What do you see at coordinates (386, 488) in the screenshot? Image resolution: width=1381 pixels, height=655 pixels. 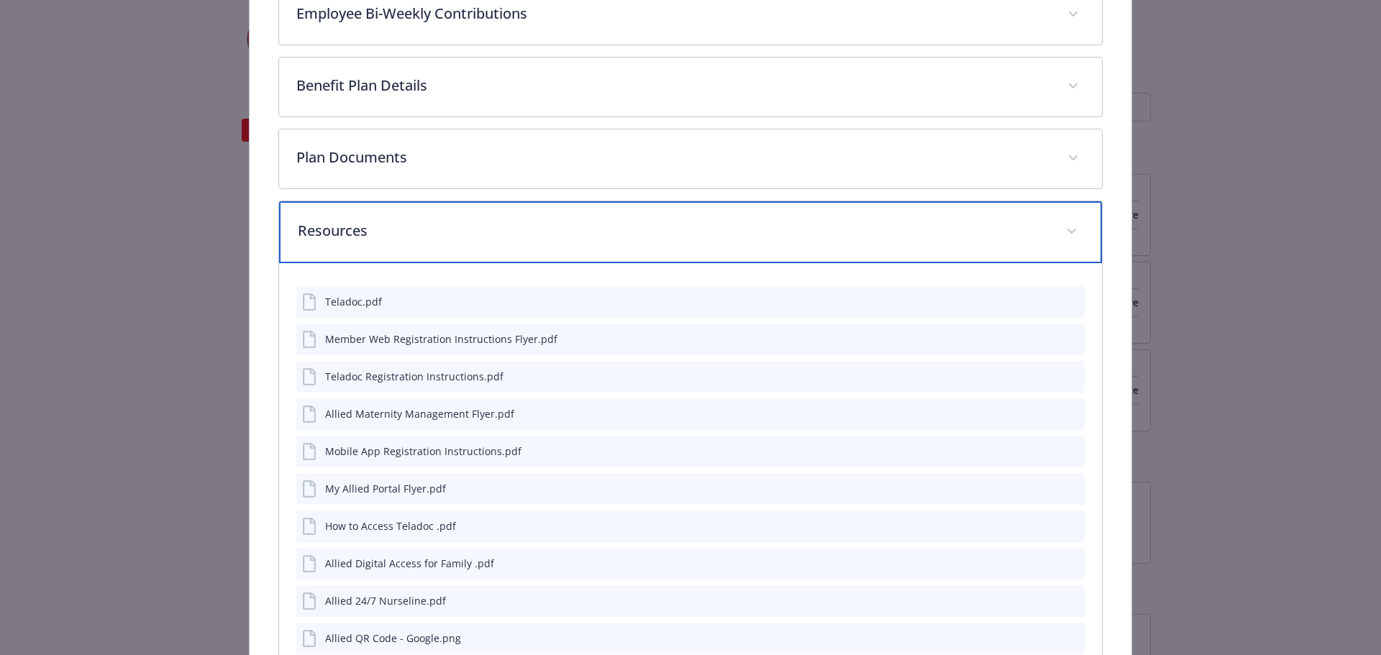 I see `div: My Allied Portal Flyer.pdf` at bounding box center [386, 488].